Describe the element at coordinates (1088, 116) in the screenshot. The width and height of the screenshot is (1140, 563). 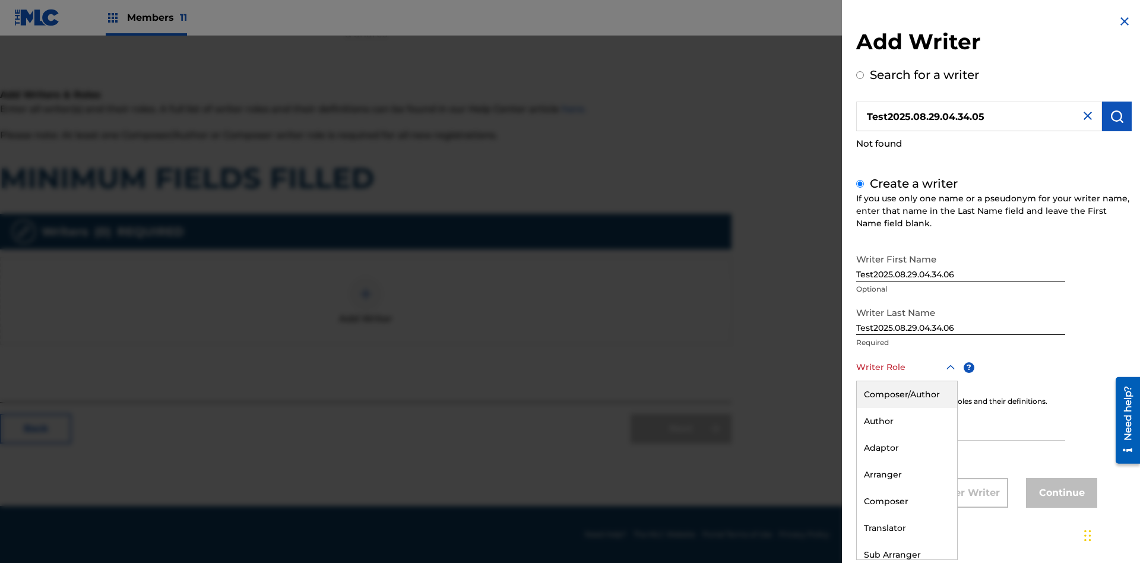
I see `img: close` at that location.